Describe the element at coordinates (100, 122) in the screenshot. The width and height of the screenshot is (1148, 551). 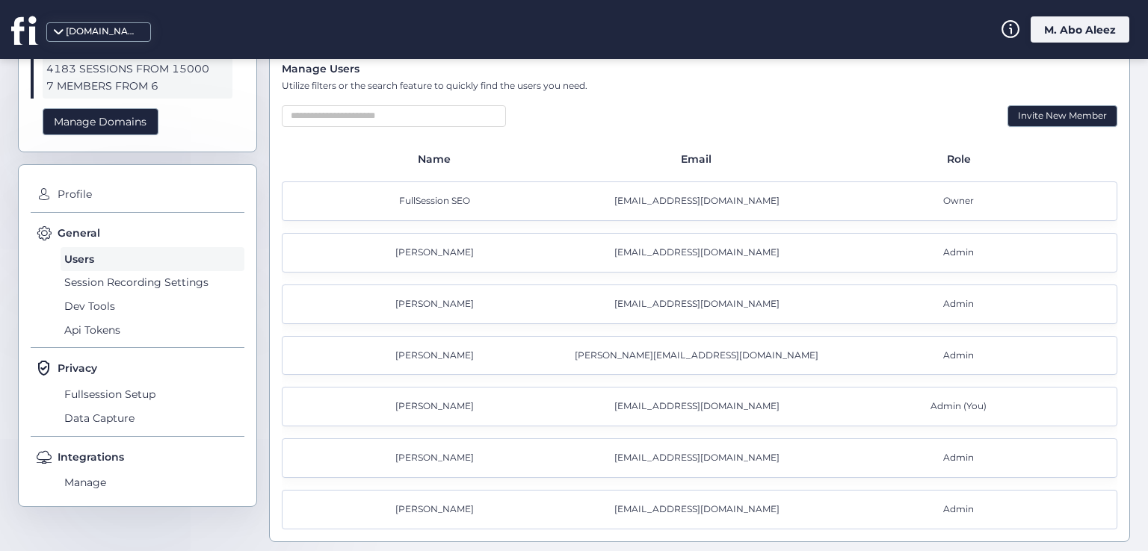
I see `div: Manage Domains` at that location.